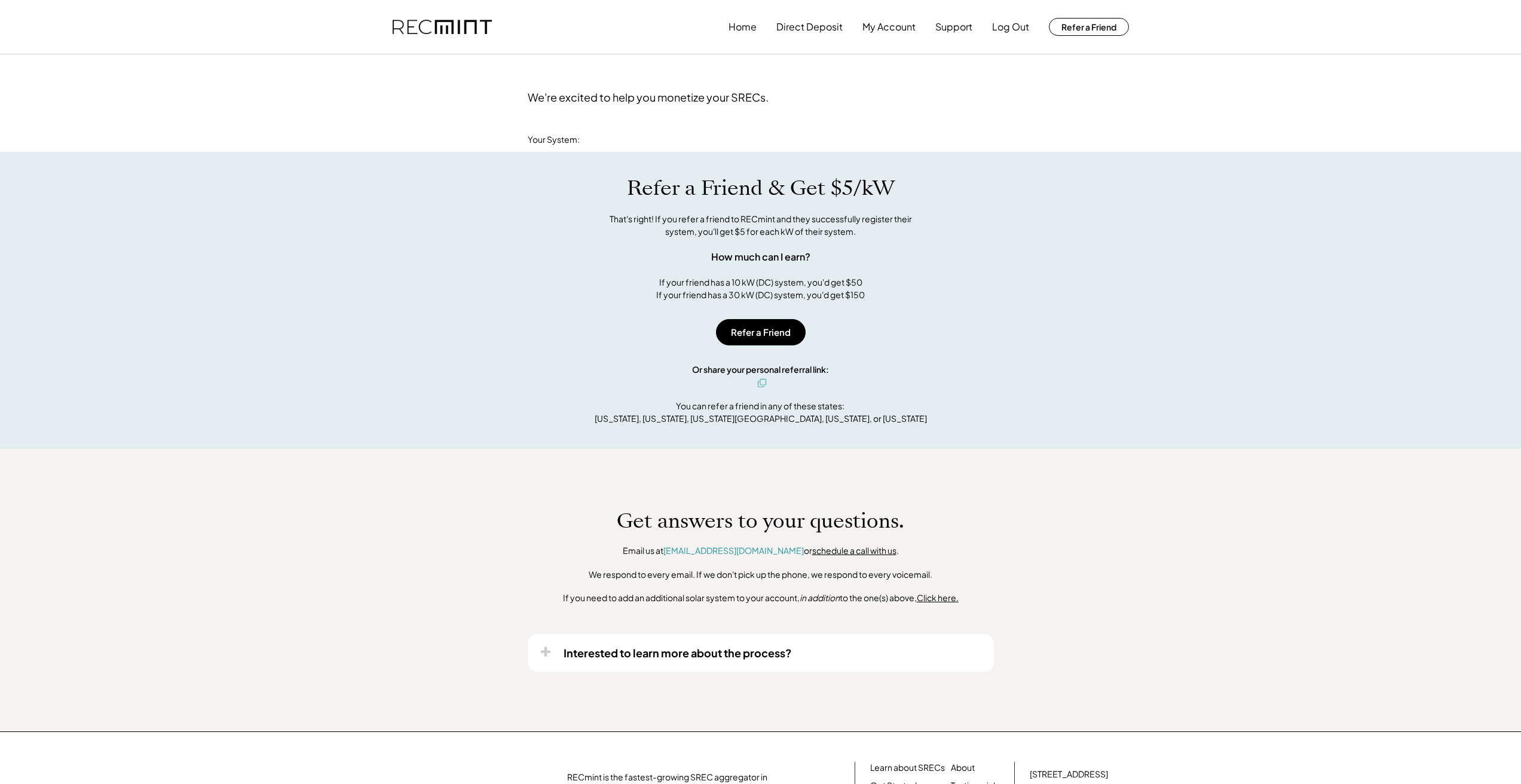 The height and width of the screenshot is (784, 1521). I want to click on div: We respond to every email. If we don't pick up the phone, we respond to every voicemail., so click(760, 575).